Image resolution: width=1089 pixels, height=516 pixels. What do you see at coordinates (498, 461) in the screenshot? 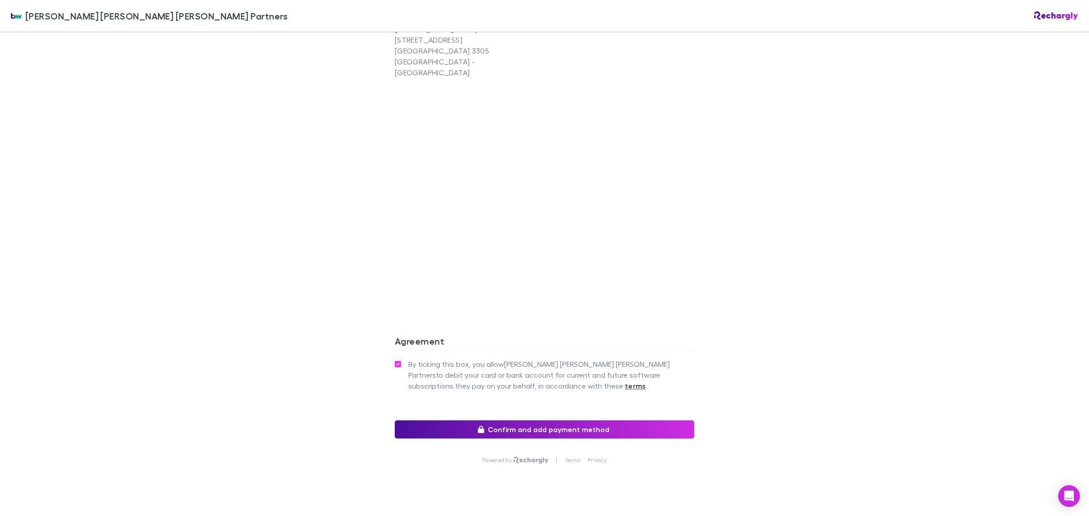
I see `p: Powered by` at bounding box center [498, 461].